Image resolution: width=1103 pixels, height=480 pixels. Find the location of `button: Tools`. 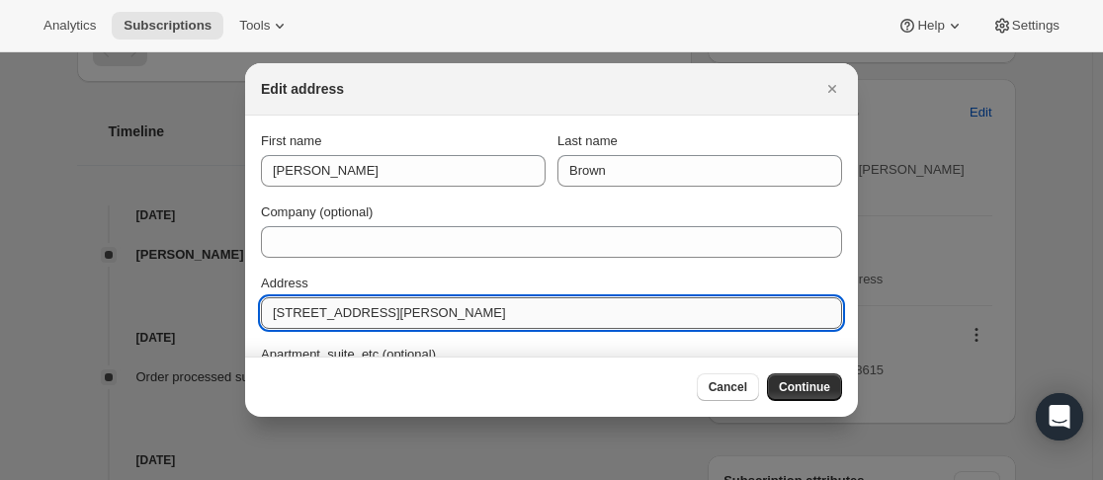

button: Tools is located at coordinates (264, 26).